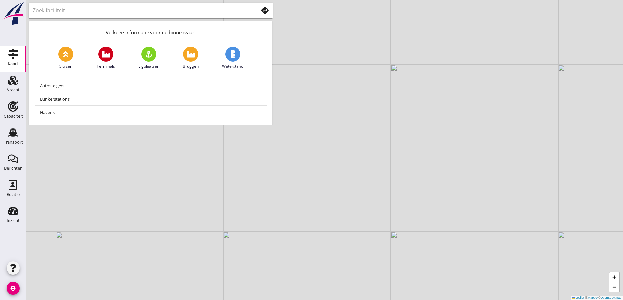 The height and width of the screenshot is (300, 623). I want to click on div: Capaciteit, so click(13, 116).